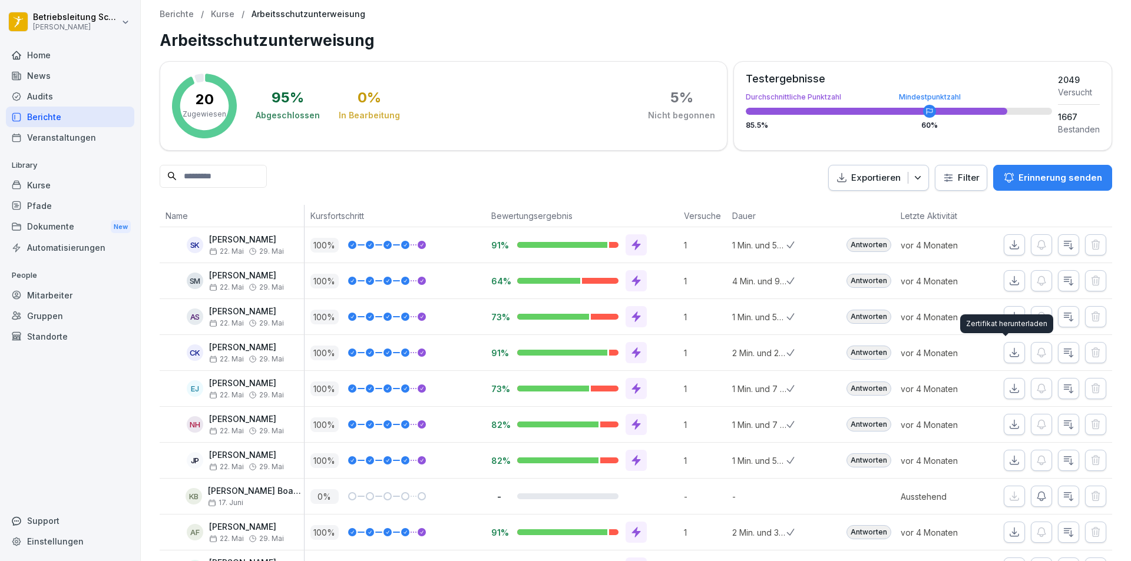 The height and width of the screenshot is (561, 1131). Describe the element at coordinates (70, 541) in the screenshot. I see `a: Einstellungen` at that location.